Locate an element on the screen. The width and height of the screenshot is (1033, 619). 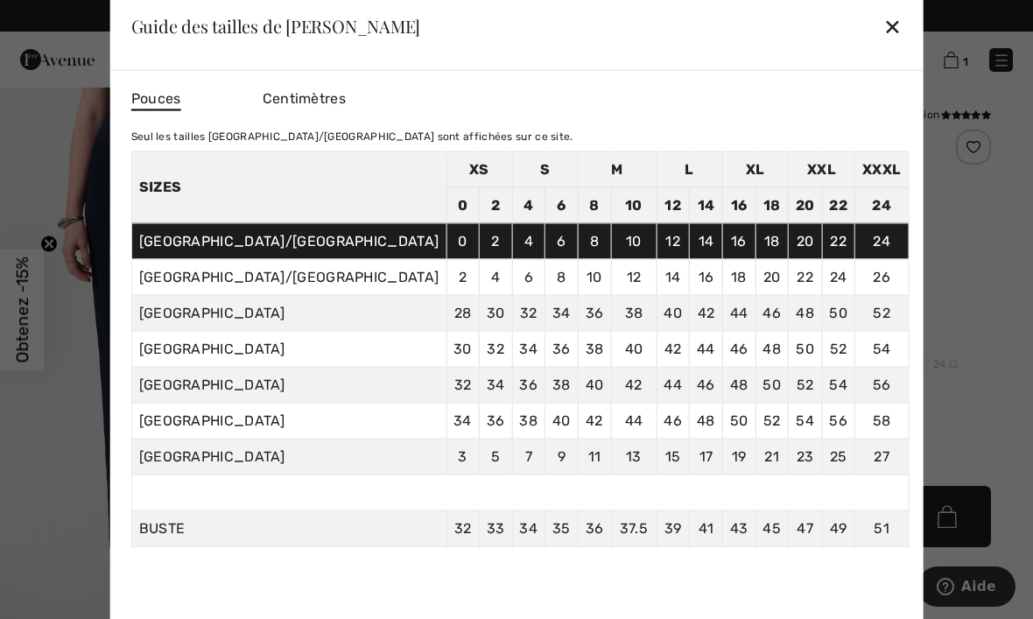
span: 45 is located at coordinates (771, 527).